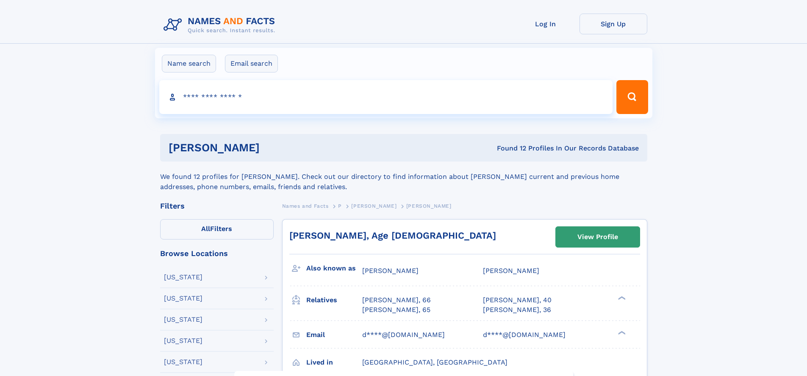 This screenshot has height=376, width=807. I want to click on span: All, so click(206, 228).